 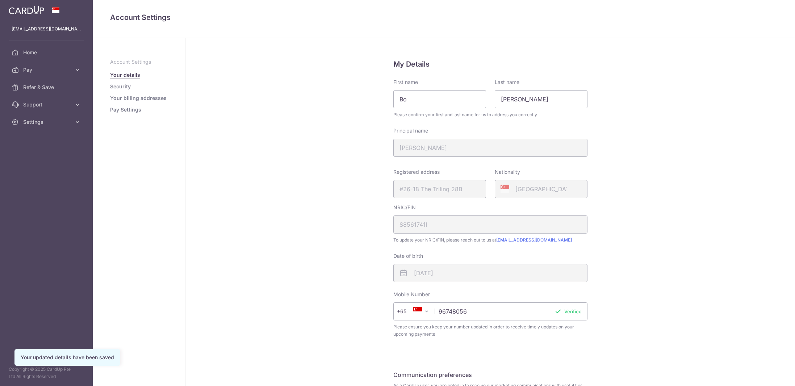 What do you see at coordinates (67, 357) in the screenshot?
I see `div: Your updated details have been saved` at bounding box center [67, 357].